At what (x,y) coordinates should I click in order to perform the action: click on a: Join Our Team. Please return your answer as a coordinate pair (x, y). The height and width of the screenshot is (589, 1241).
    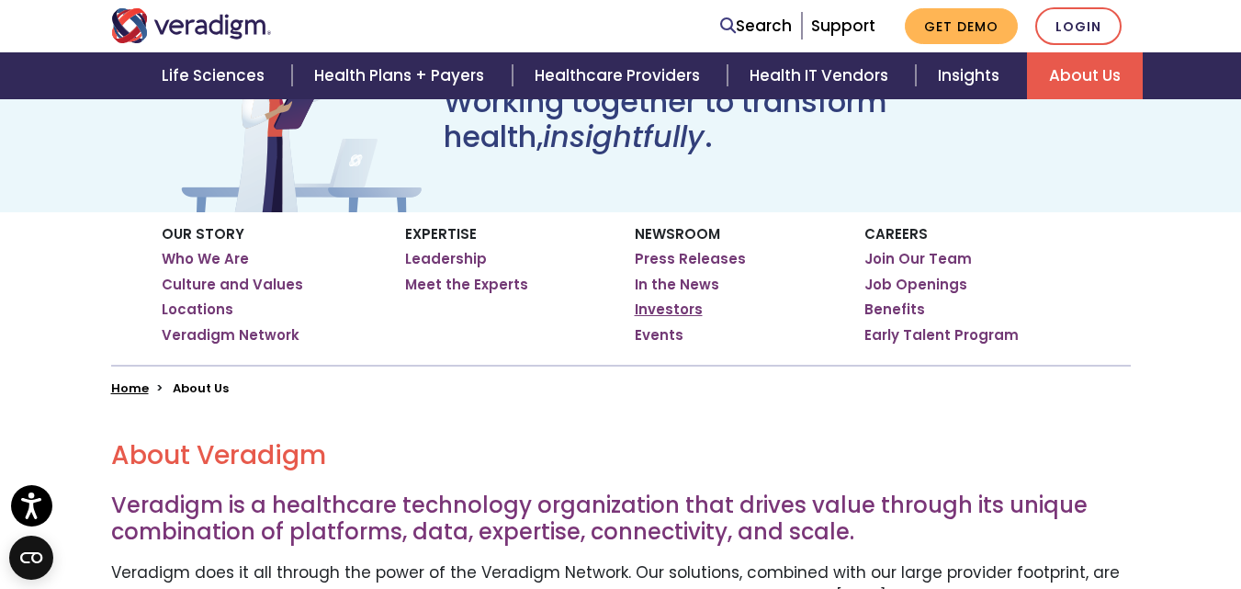
    Looking at the image, I should click on (918, 259).